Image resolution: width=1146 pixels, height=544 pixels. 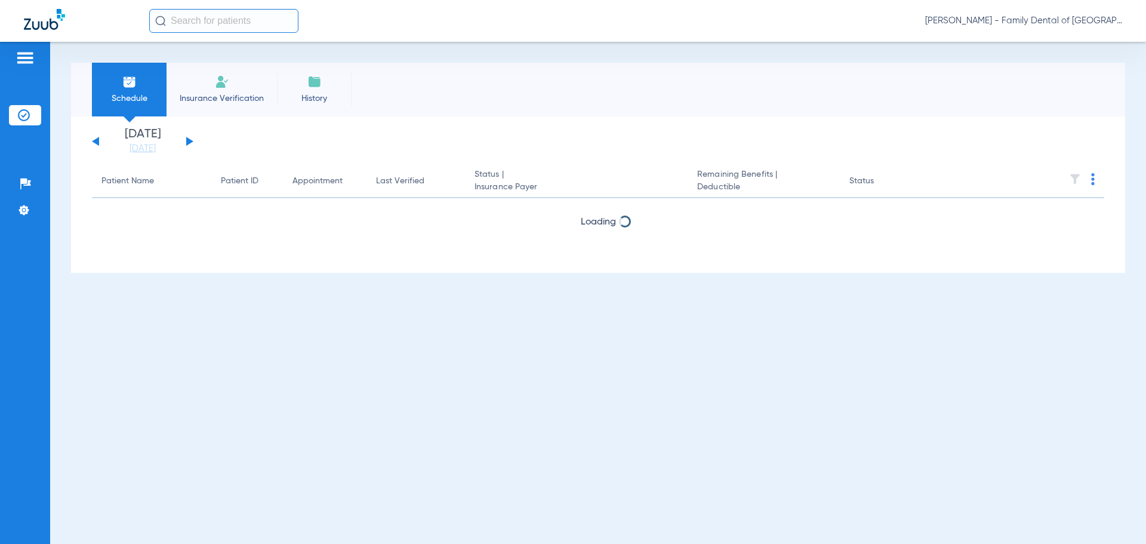 I want to click on span: Schedule, so click(x=129, y=98).